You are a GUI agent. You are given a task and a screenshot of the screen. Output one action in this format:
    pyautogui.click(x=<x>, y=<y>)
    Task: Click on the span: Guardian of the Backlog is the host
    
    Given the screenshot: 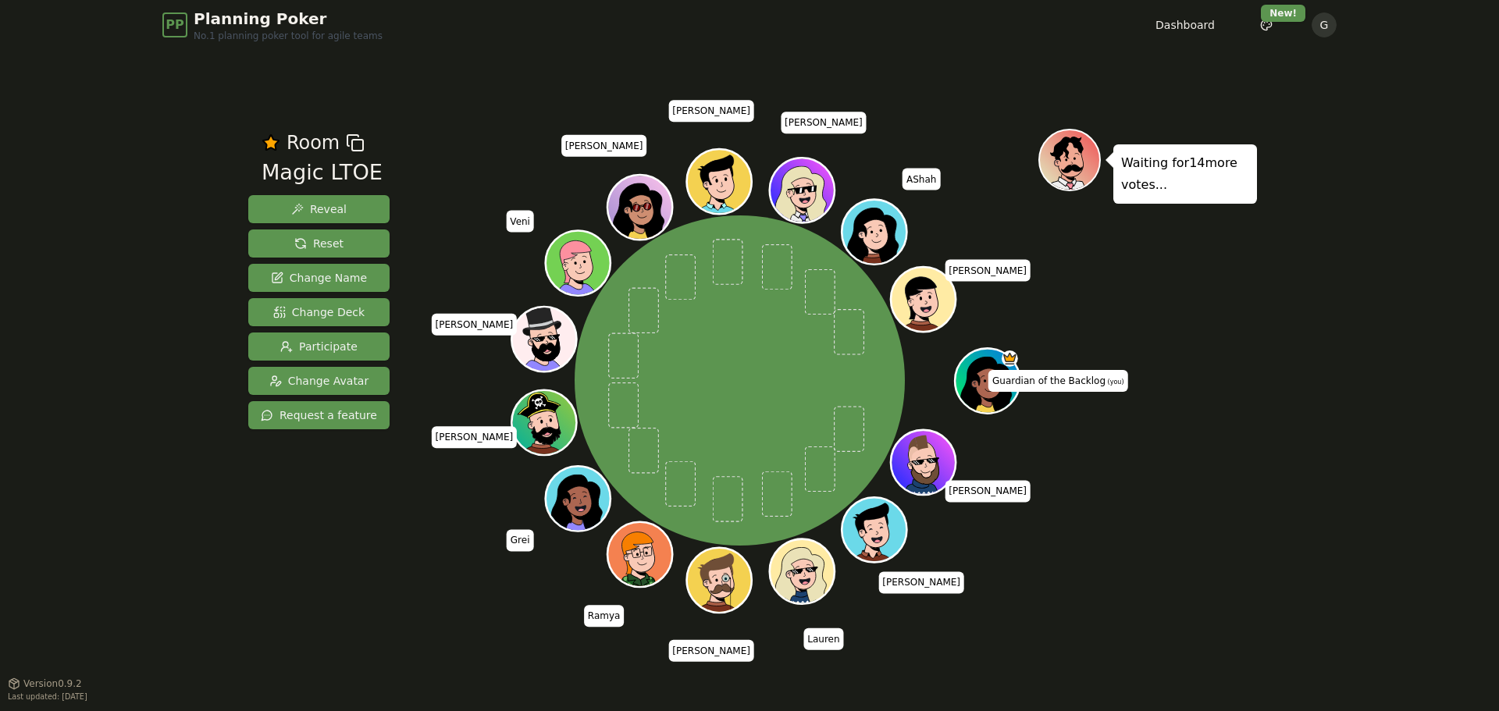 What is the action you would take?
    pyautogui.click(x=1009, y=358)
    